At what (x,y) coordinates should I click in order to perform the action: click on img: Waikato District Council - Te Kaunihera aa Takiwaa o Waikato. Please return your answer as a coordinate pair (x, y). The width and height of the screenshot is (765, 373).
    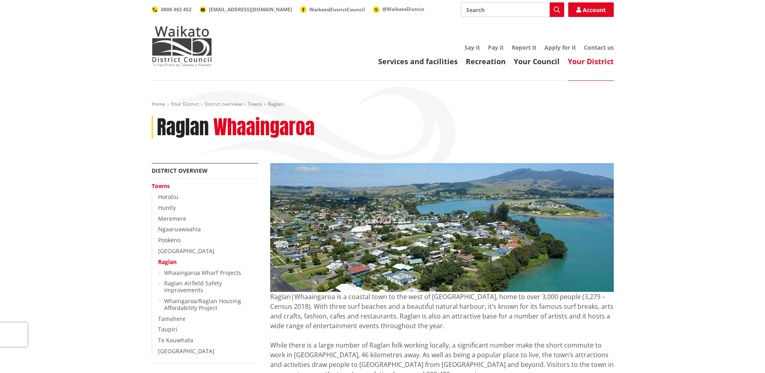
    Looking at the image, I should click on (182, 46).